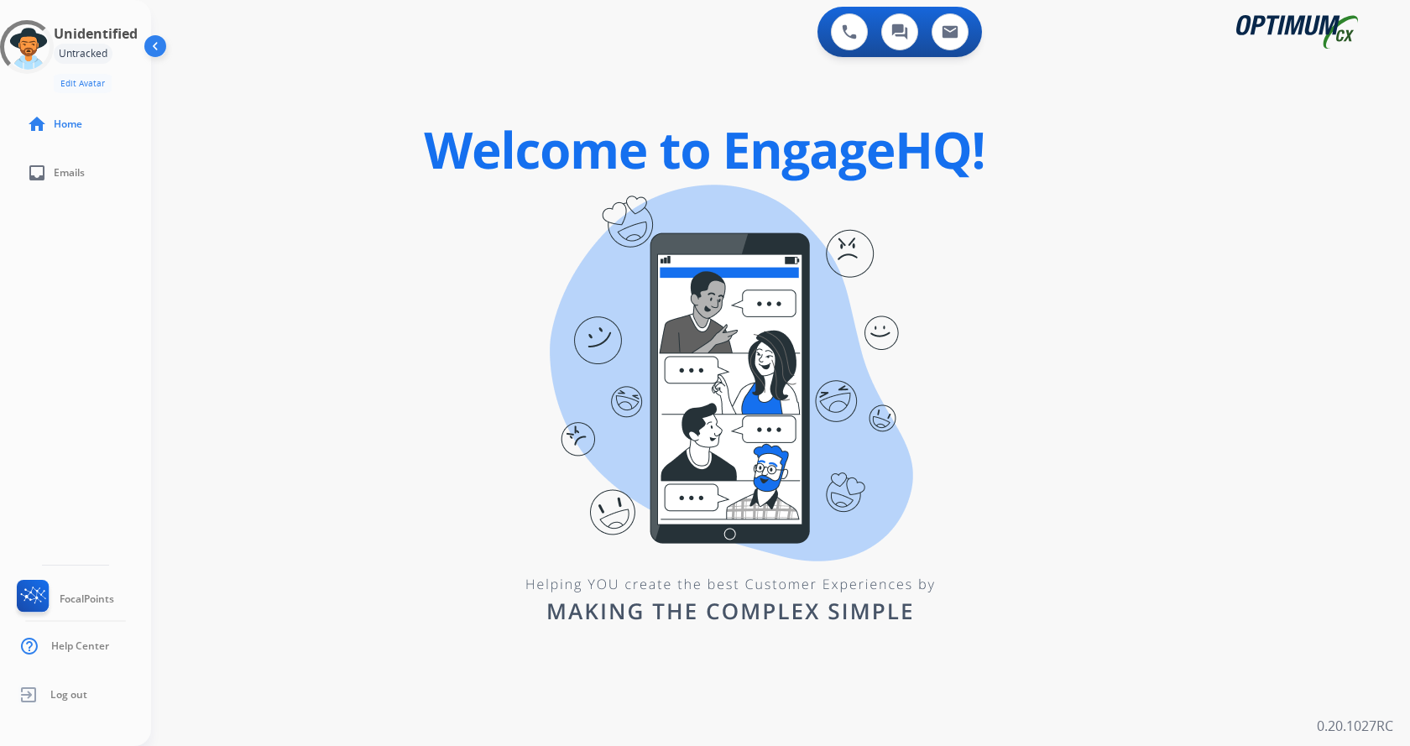  What do you see at coordinates (1355, 726) in the screenshot?
I see `p: 0.20.1027RC` at bounding box center [1355, 726].